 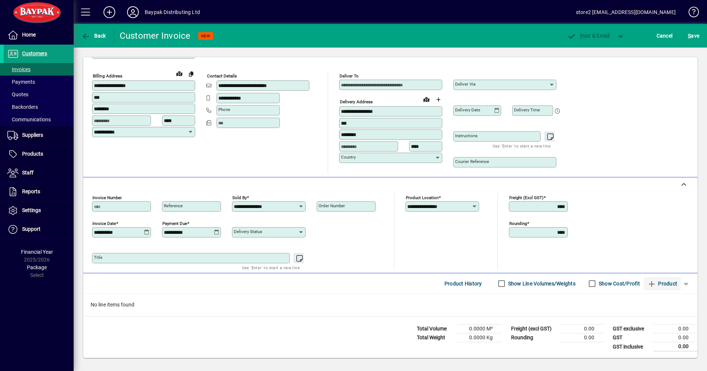 I want to click on mat-label: Reference, so click(x=173, y=206).